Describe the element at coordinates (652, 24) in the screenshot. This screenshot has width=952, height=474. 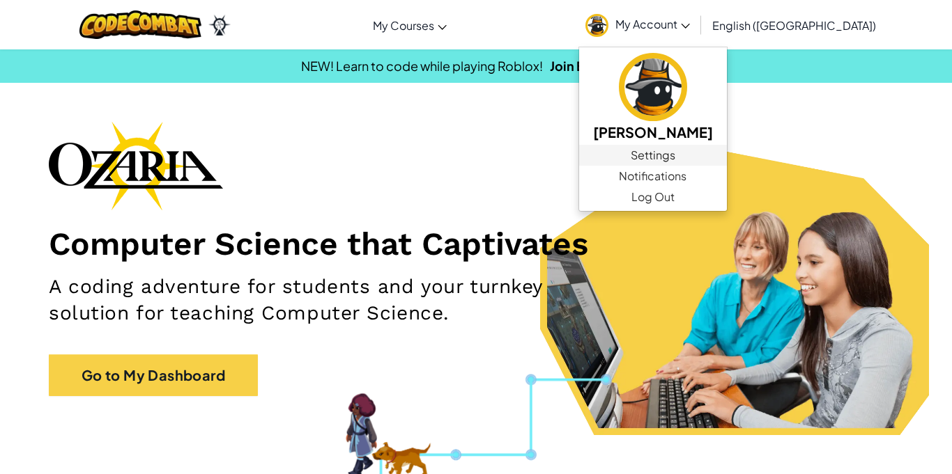
I see `span: My Account` at that location.